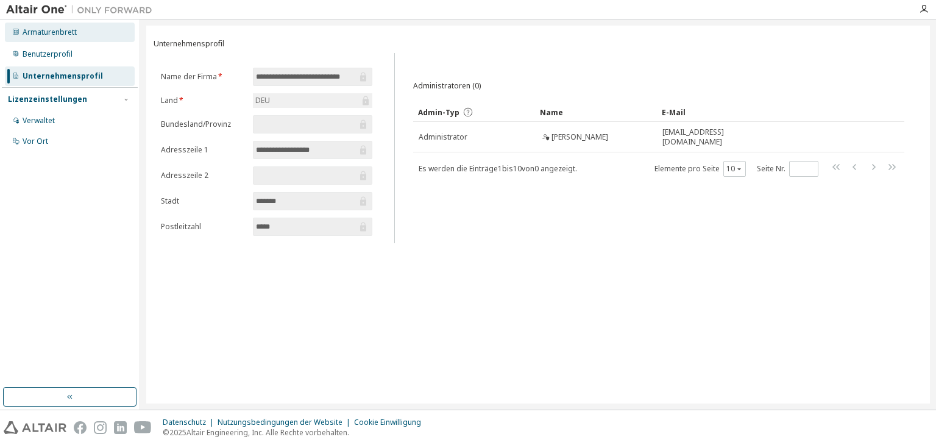 Image resolution: width=936 pixels, height=445 pixels. What do you see at coordinates (268, 432) in the screenshot?
I see `font: Altair Engineering, Inc. Alle Rechte vorbehalten.` at bounding box center [268, 432].